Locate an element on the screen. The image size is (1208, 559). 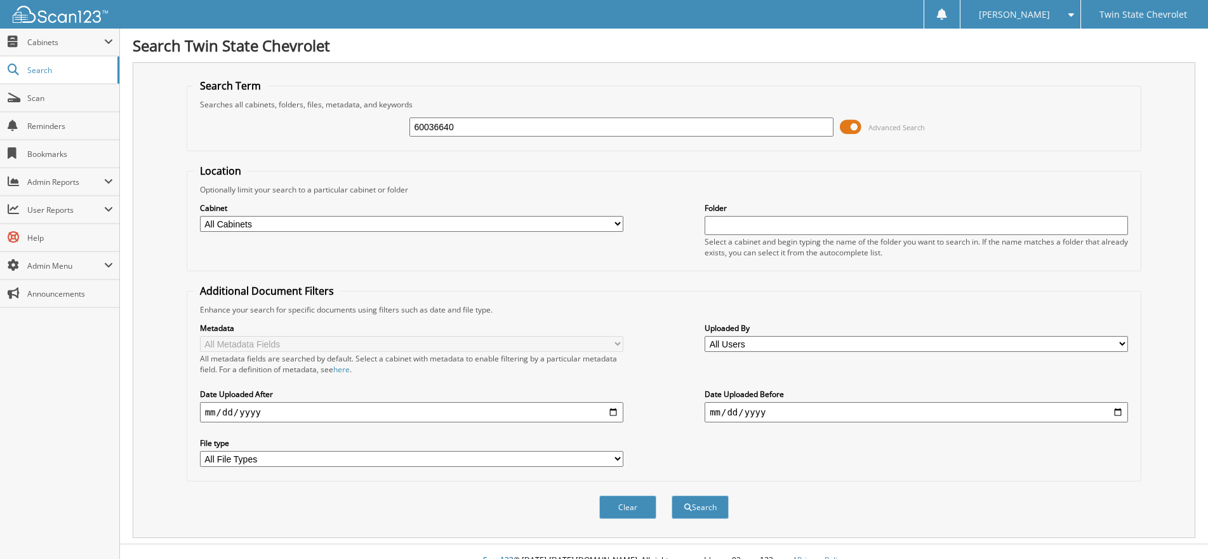
h1: Search Twin State Chevrolet is located at coordinates (664, 45).